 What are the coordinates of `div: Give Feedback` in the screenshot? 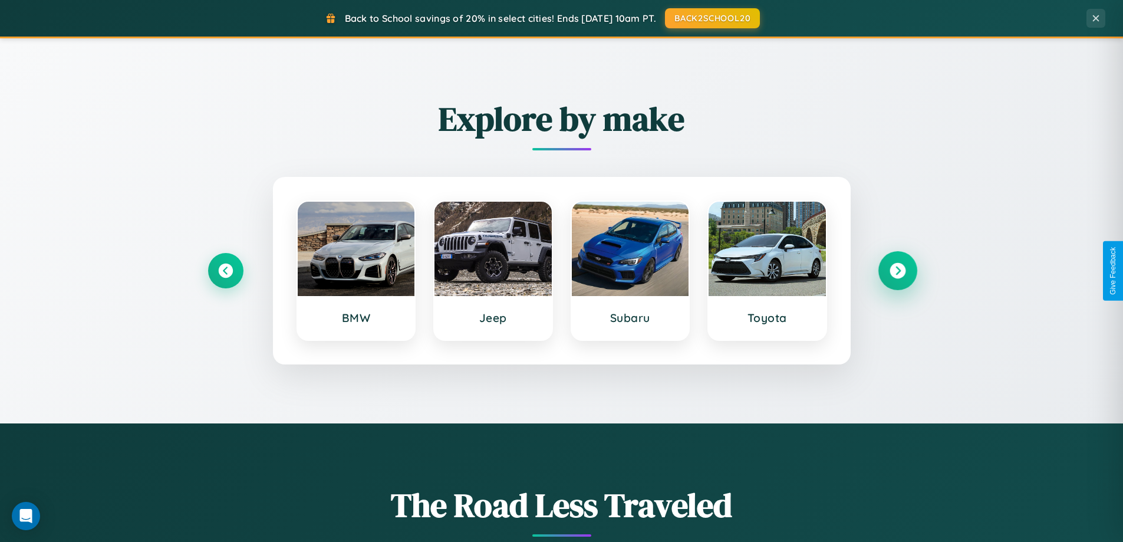 It's located at (1113, 271).